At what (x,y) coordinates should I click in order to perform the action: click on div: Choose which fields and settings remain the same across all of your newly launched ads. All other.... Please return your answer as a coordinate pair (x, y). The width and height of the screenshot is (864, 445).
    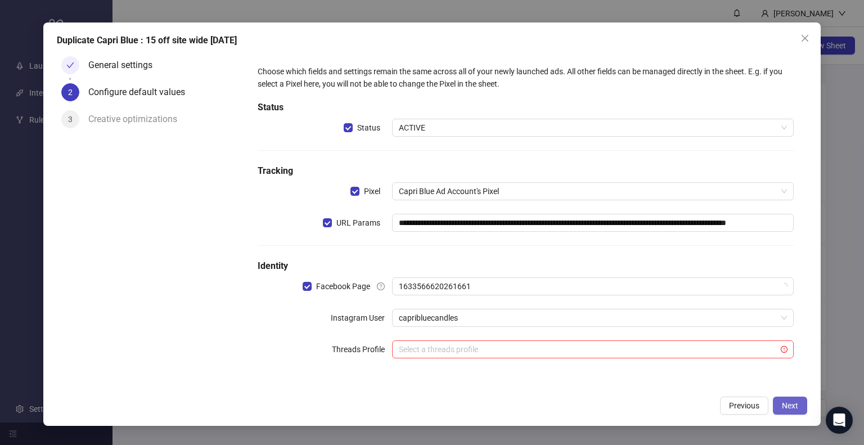
    Looking at the image, I should click on (525, 78).